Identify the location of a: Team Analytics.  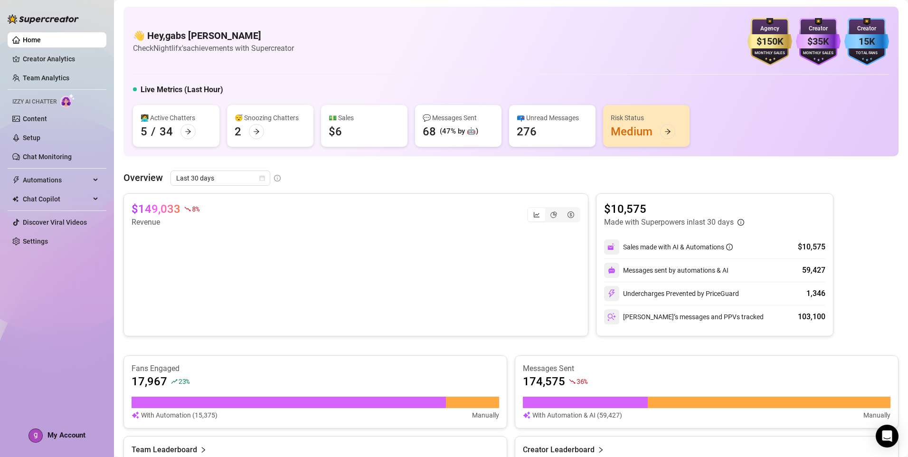
(46, 78).